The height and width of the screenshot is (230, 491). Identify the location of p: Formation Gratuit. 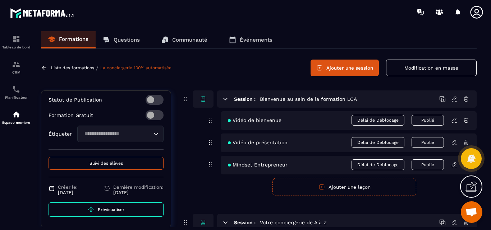
(71, 115).